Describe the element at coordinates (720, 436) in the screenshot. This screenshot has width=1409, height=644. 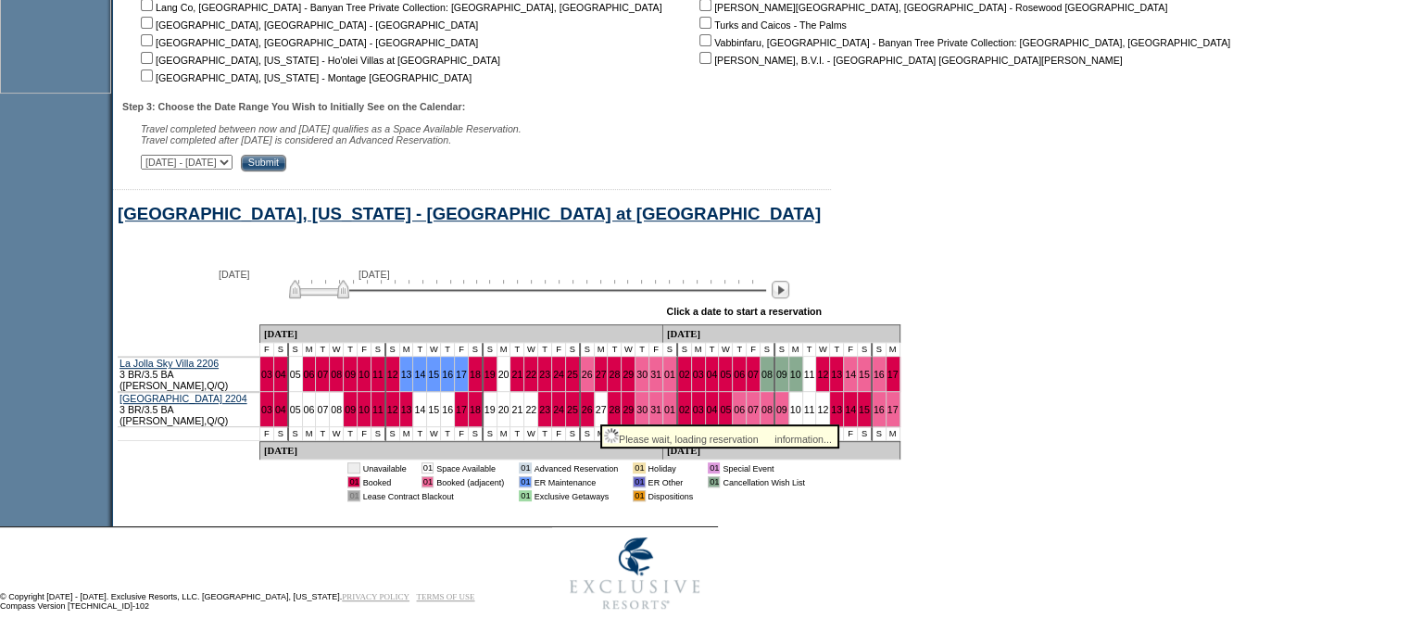
I see `div: Please wait, loading reservation information...` at that location.